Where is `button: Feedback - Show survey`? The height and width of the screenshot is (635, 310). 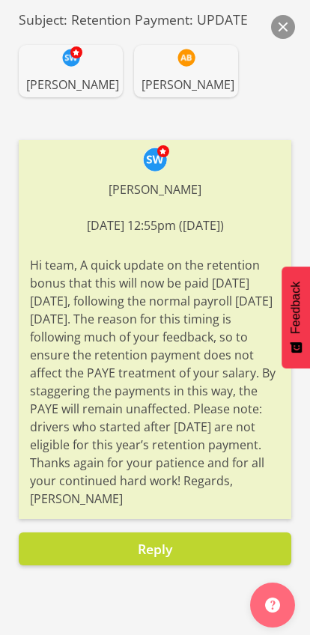
button: Feedback - Show survey is located at coordinates (296, 317).